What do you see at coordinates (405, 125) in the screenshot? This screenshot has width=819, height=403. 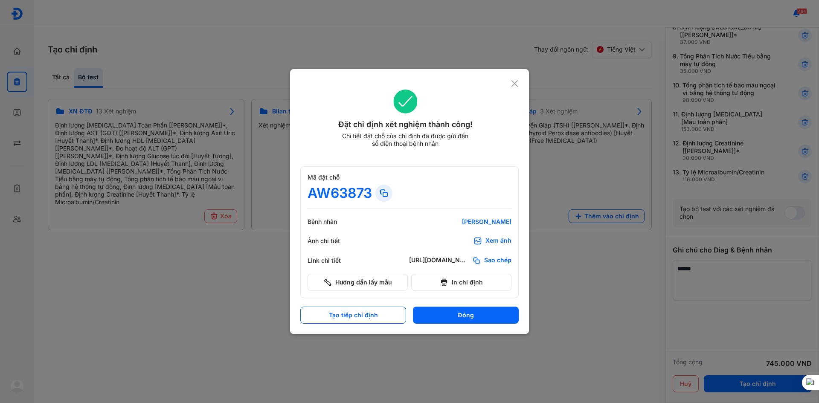 I see `div: Đặt chỉ định xét nghiệm thành công!` at bounding box center [405, 125].